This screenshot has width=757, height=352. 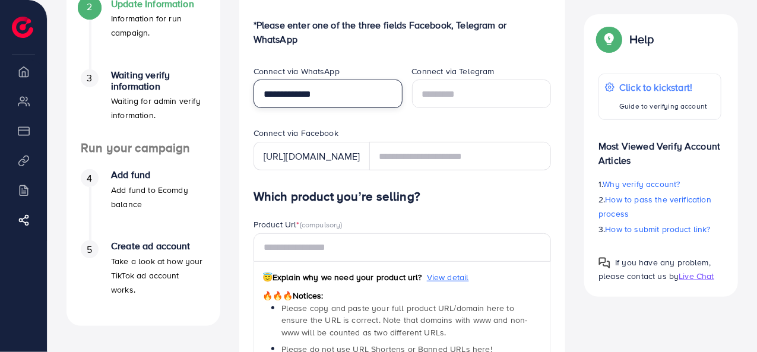 I want to click on p: 3., so click(x=659, y=229).